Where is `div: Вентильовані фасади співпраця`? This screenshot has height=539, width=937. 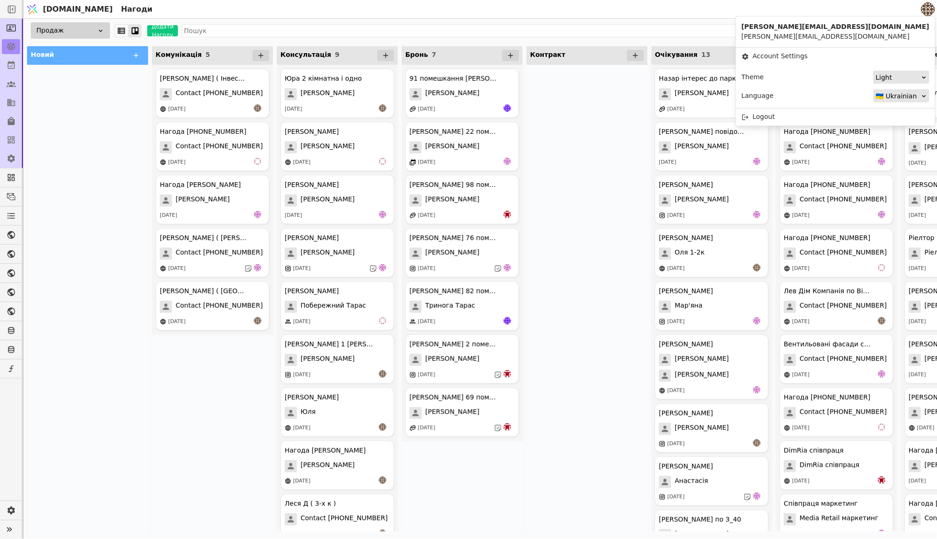 div: Вентильовані фасади співпраця is located at coordinates (829, 344).